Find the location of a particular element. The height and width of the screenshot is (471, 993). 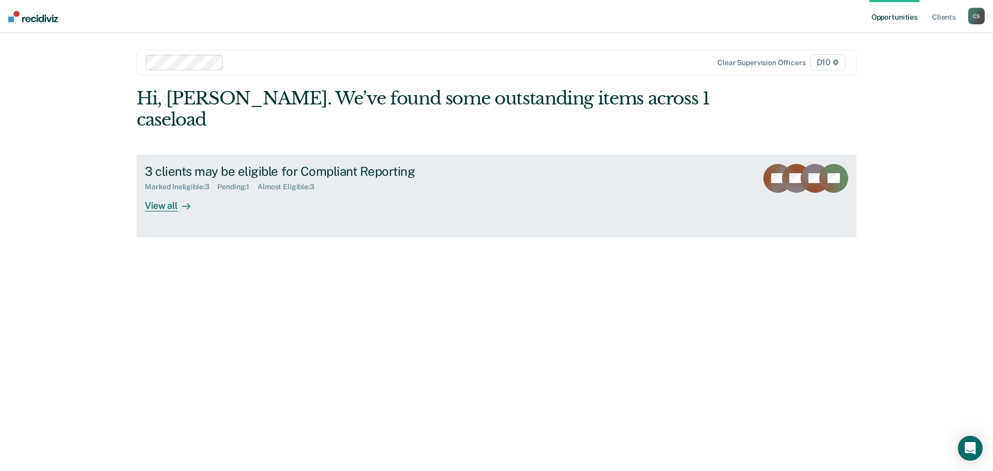

div: C S is located at coordinates (977, 16).